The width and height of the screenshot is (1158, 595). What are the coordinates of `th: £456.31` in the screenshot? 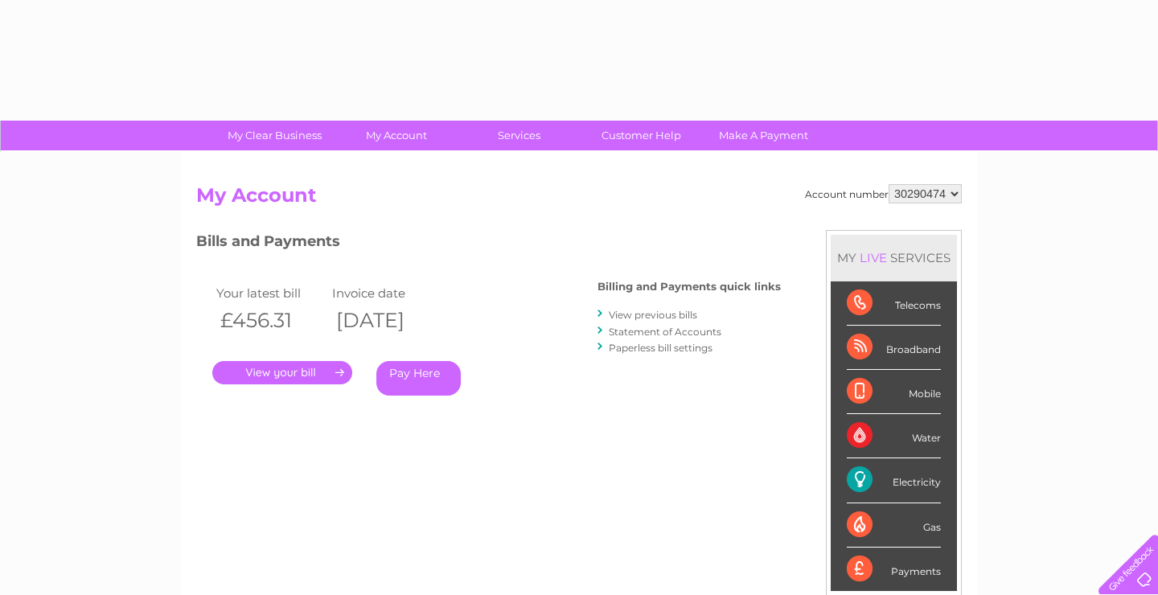 It's located at (270, 320).